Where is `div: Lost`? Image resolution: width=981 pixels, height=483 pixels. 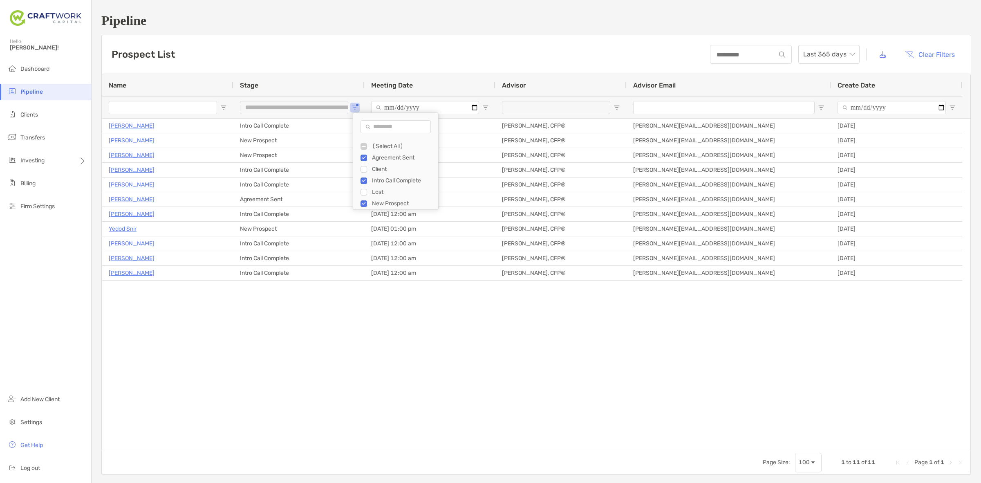 div: Lost is located at coordinates (403, 192).